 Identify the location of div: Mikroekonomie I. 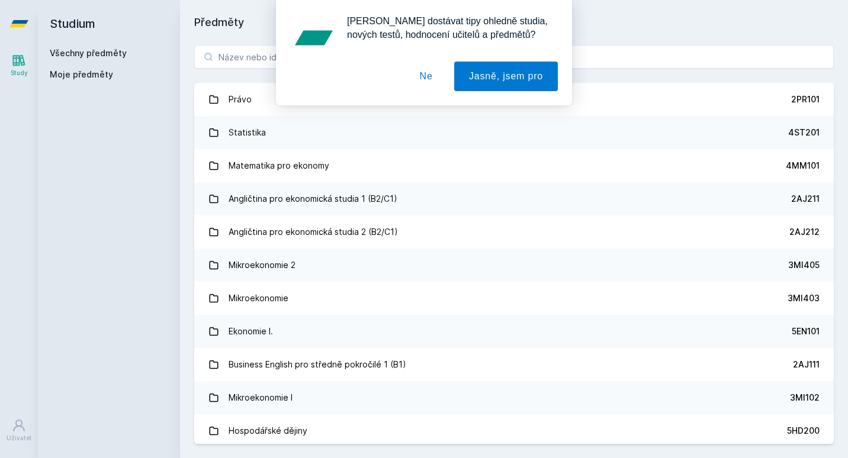
(261, 398).